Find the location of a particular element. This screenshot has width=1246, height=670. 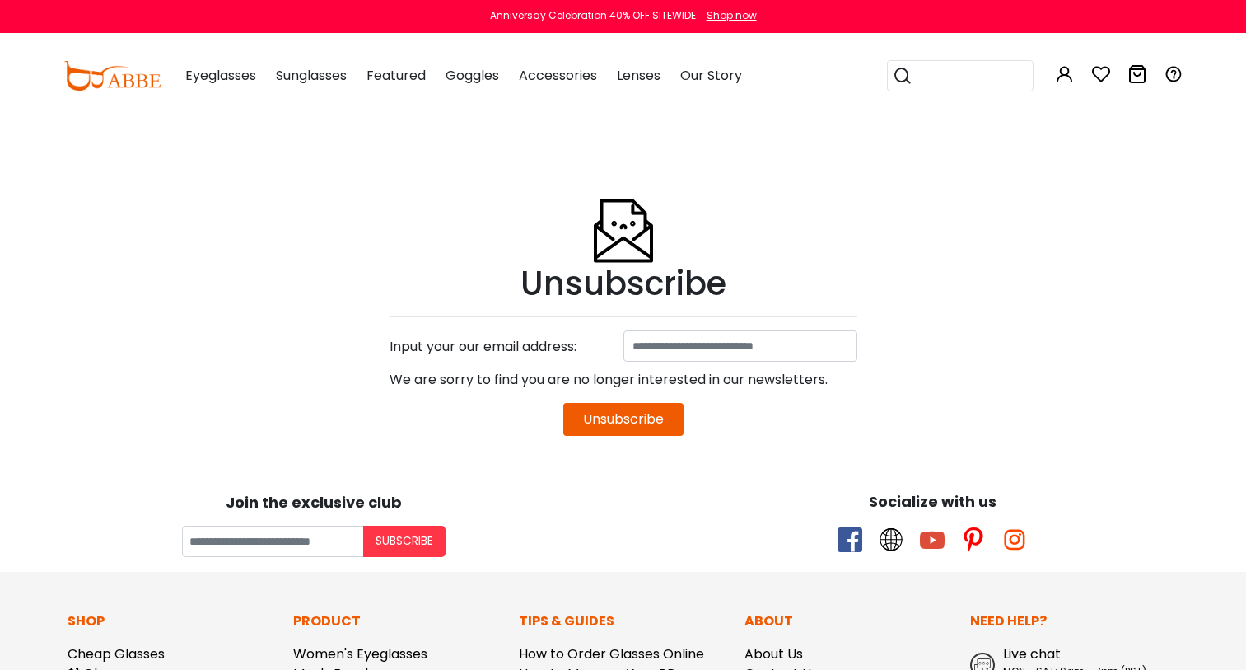

div: Input your our email address: is located at coordinates (502, 347).